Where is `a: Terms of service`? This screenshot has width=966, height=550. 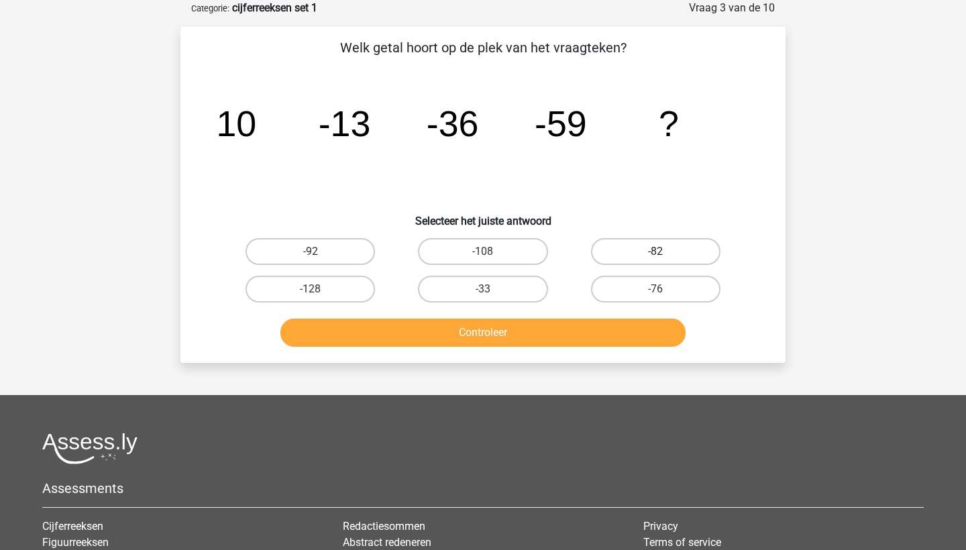 a: Terms of service is located at coordinates (682, 542).